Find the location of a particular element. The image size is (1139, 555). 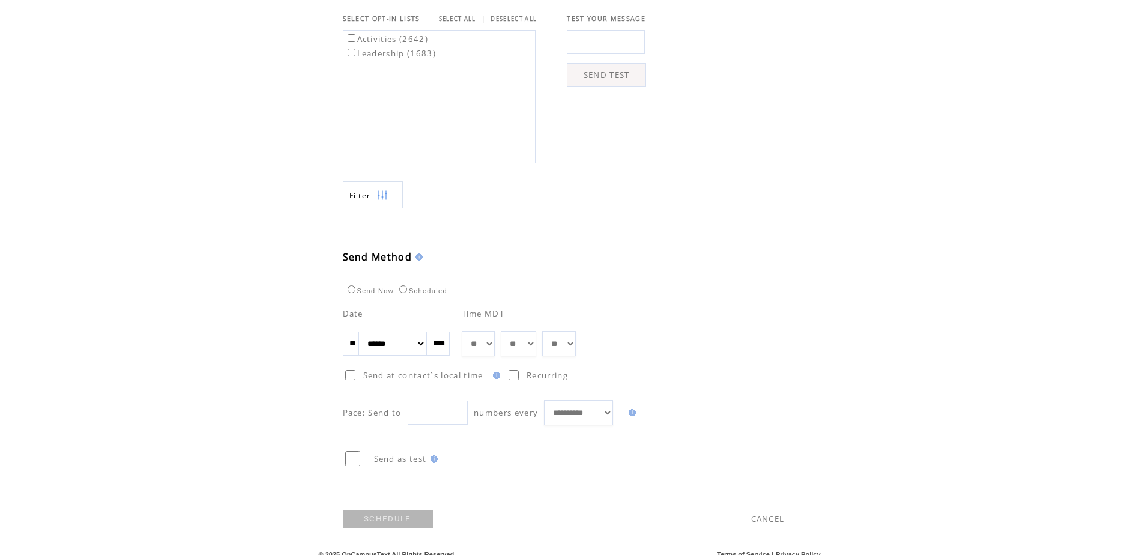

a: CANCEL is located at coordinates (768, 519).